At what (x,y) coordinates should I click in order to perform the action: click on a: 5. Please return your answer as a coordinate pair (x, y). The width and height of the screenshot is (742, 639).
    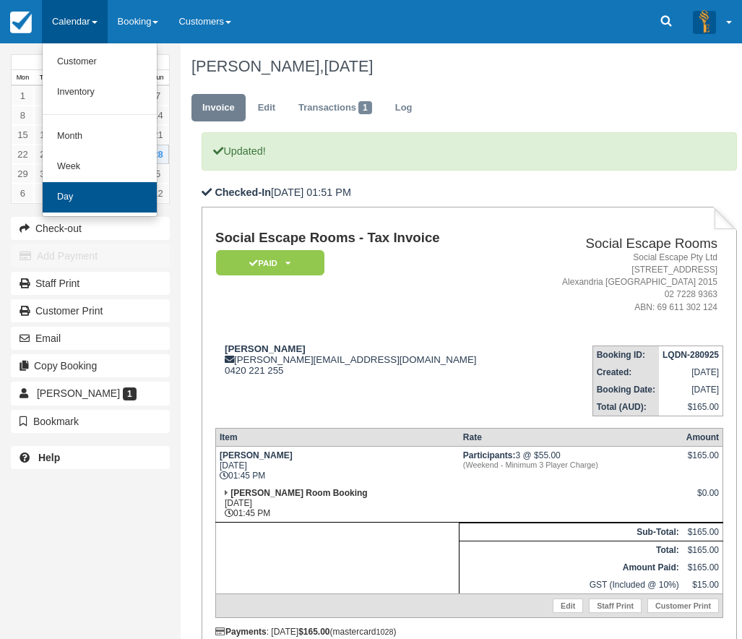
    Looking at the image, I should click on (158, 173).